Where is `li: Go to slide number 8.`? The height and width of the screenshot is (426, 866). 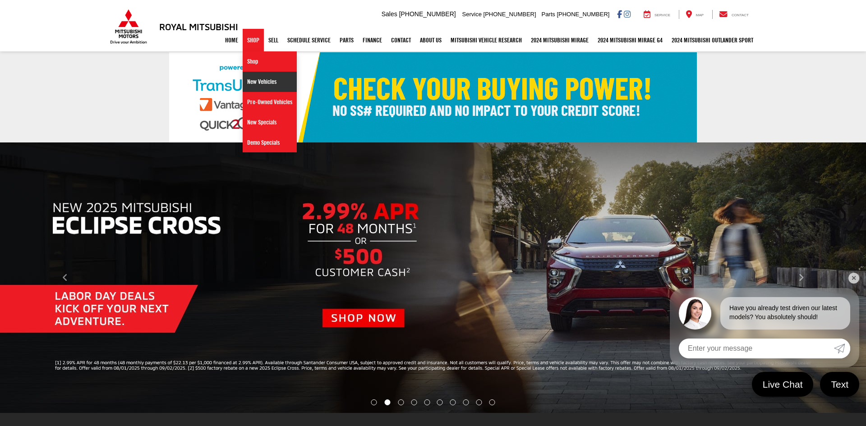 li: Go to slide number 8. is located at coordinates (466, 402).